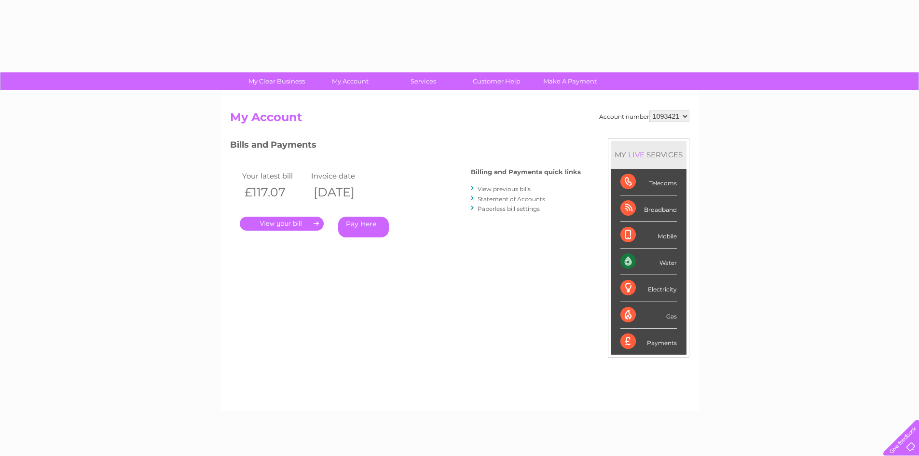 This screenshot has width=919, height=456. What do you see at coordinates (648, 288) in the screenshot?
I see `div: Electricity` at bounding box center [648, 288].